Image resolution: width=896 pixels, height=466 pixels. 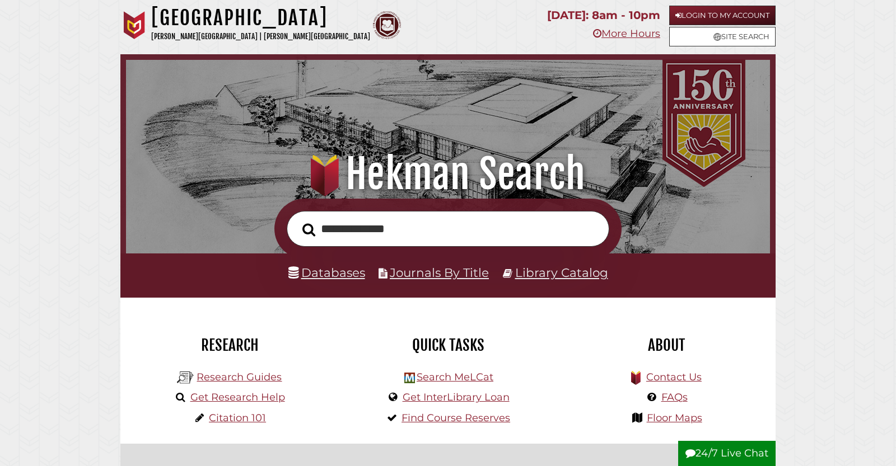 I want to click on a: Floor Maps, so click(x=674, y=418).